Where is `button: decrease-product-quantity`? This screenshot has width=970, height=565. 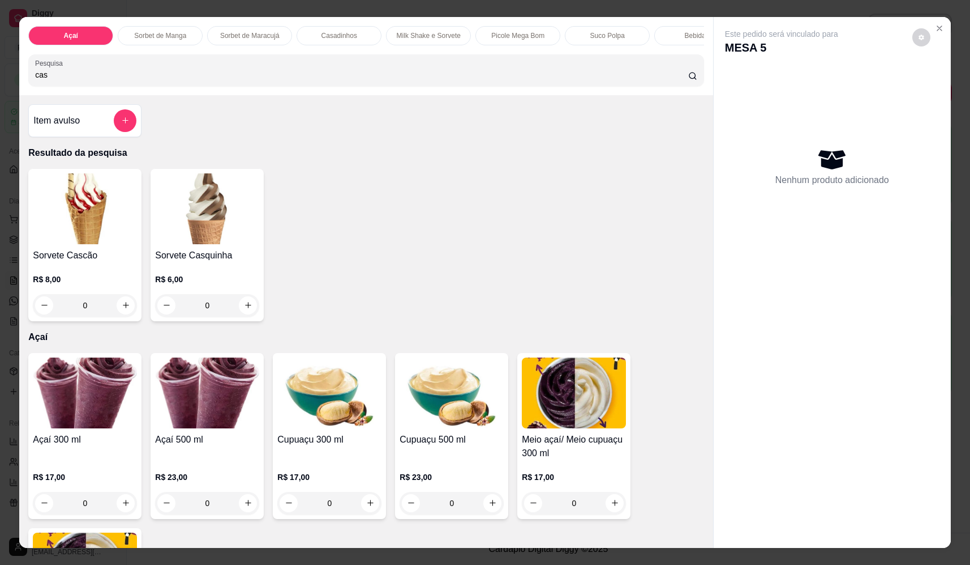
button: decrease-product-quantity is located at coordinates (922, 37).